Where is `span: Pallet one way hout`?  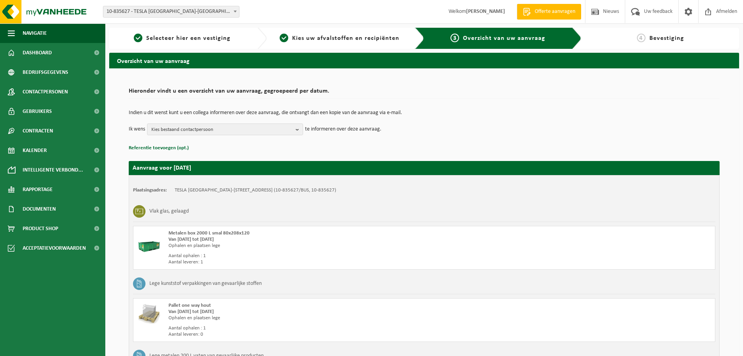 span: Pallet one way hout is located at coordinates (190, 305).